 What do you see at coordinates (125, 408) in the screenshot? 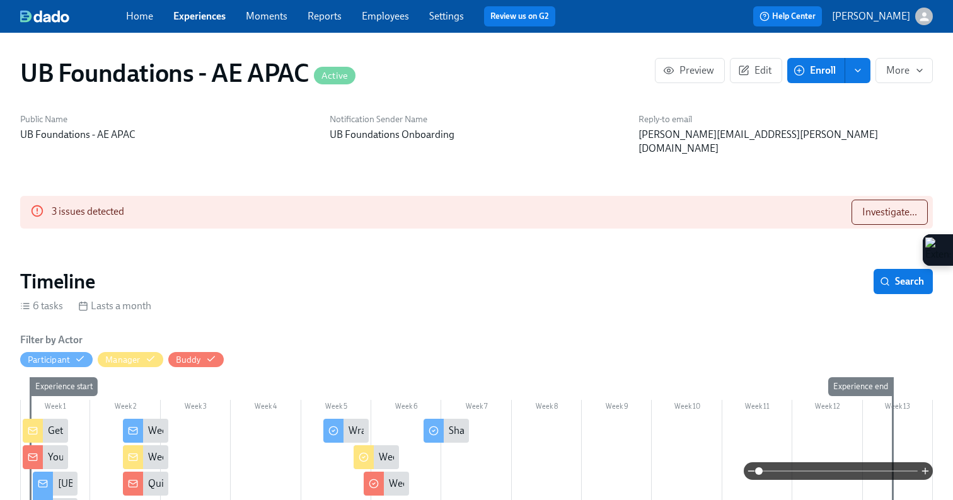
I see `div: Week 2` at bounding box center [125, 408].